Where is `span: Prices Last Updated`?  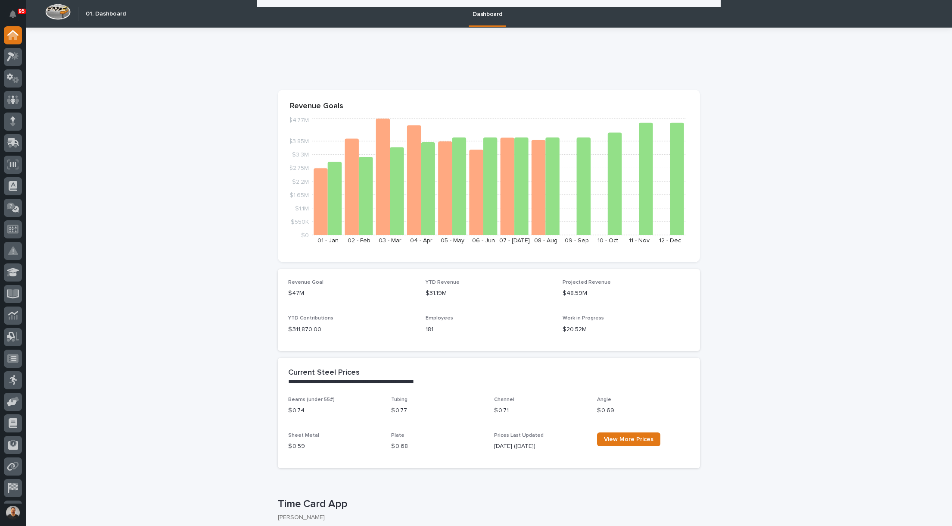
span: Prices Last Updated is located at coordinates (519, 435).